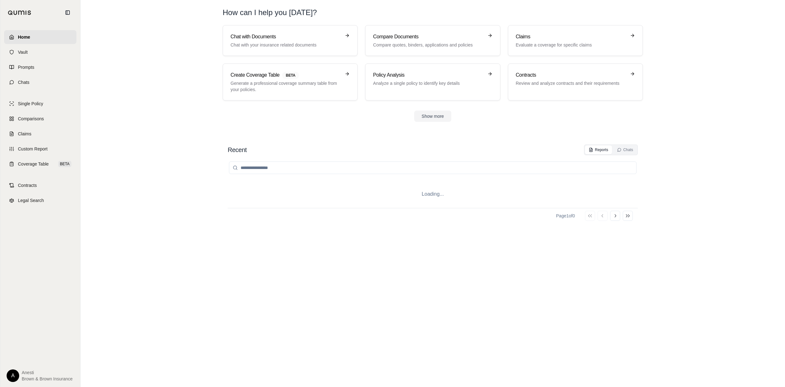 This screenshot has height=387, width=785. I want to click on a: ClaimsEvaluate a coverage for specific claims, so click(575, 41).